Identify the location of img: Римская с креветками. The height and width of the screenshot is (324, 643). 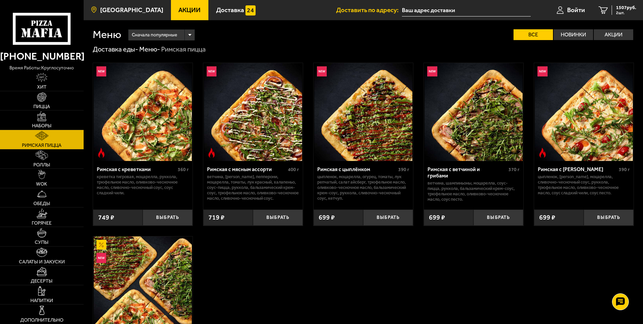
(143, 112).